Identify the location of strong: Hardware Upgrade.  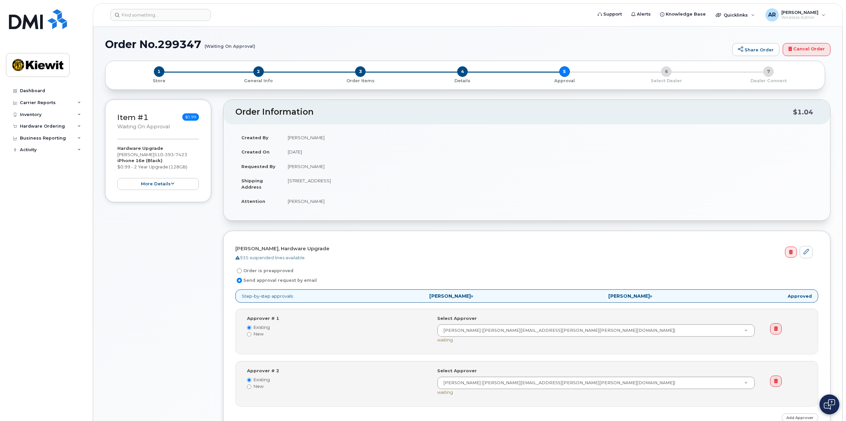
(140, 148).